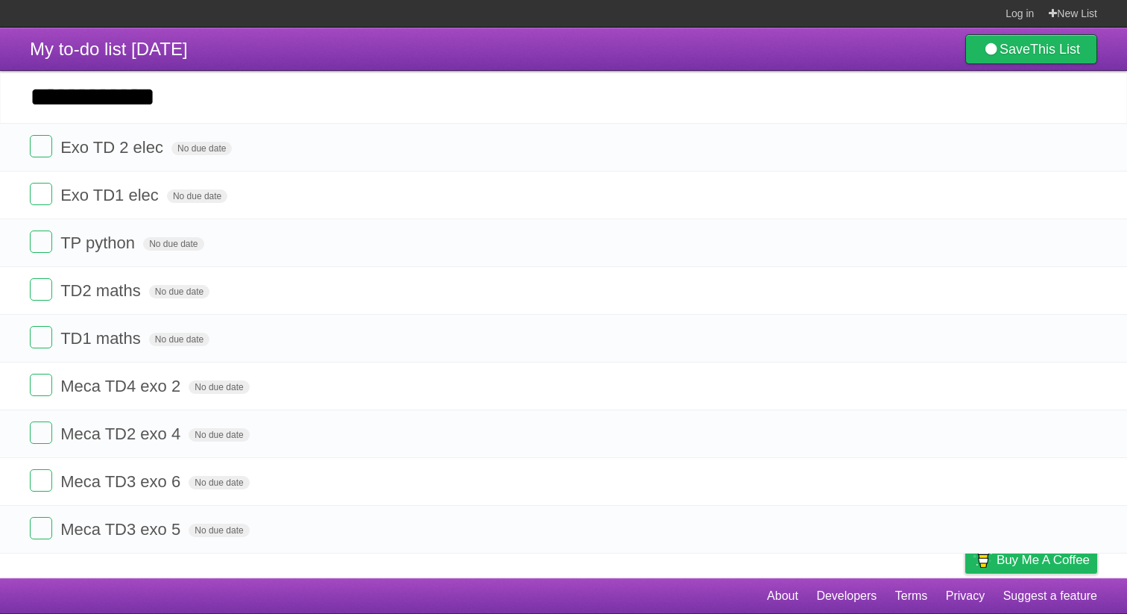 The image size is (1127, 614). What do you see at coordinates (113, 147) in the screenshot?
I see `span: Exo TD 2 elec` at bounding box center [113, 147].